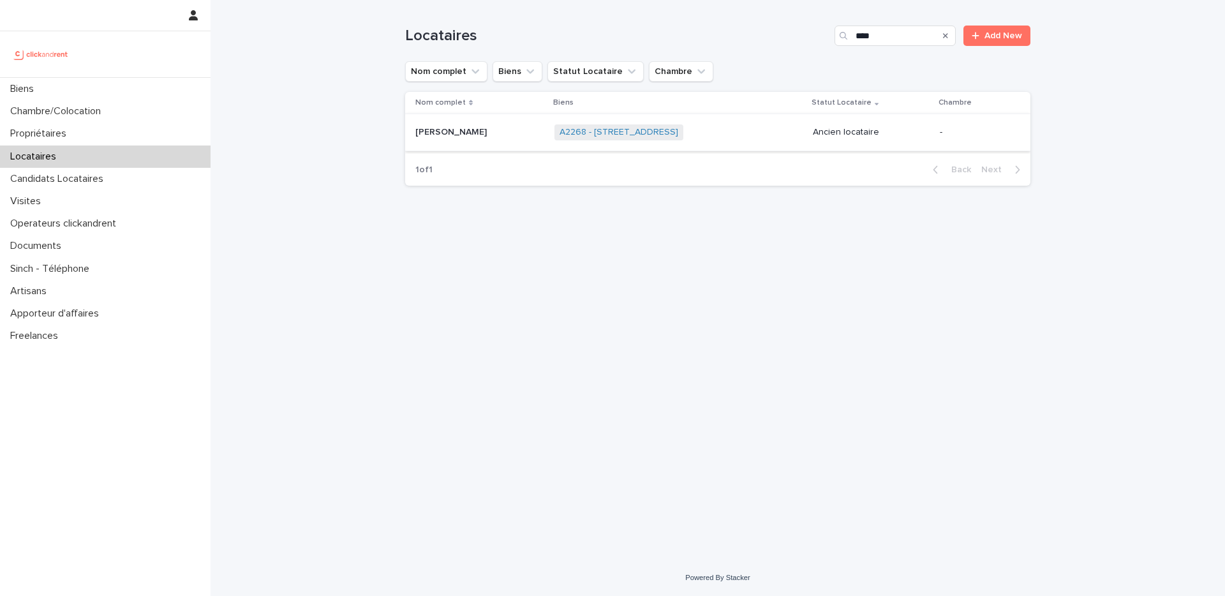 The image size is (1225, 596). I want to click on p: Ancien locataire, so click(872, 132).